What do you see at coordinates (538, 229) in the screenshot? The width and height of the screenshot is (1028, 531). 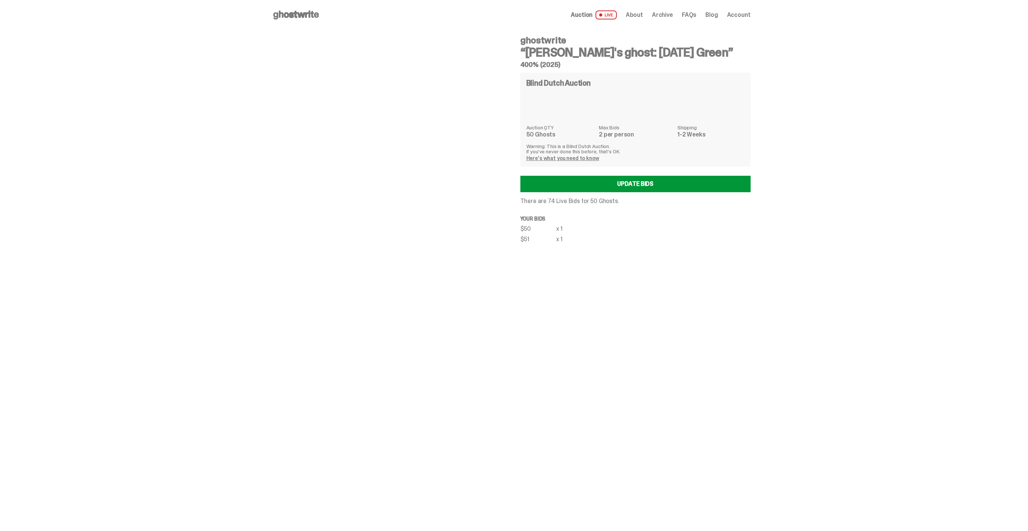 I see `div: $50` at bounding box center [538, 229].